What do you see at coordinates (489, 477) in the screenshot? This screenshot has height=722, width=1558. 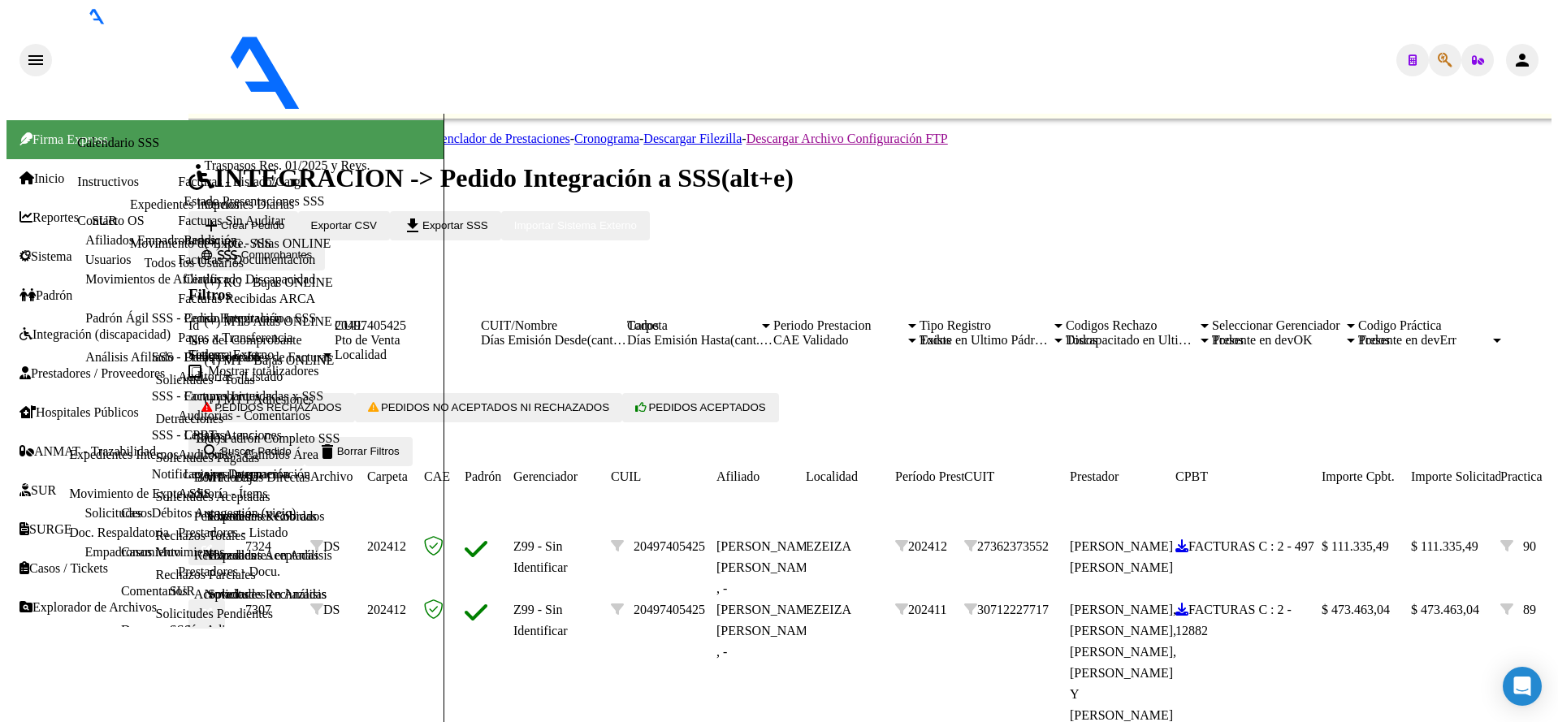 I see `datatable-header-cell: Padrón` at bounding box center [489, 477].